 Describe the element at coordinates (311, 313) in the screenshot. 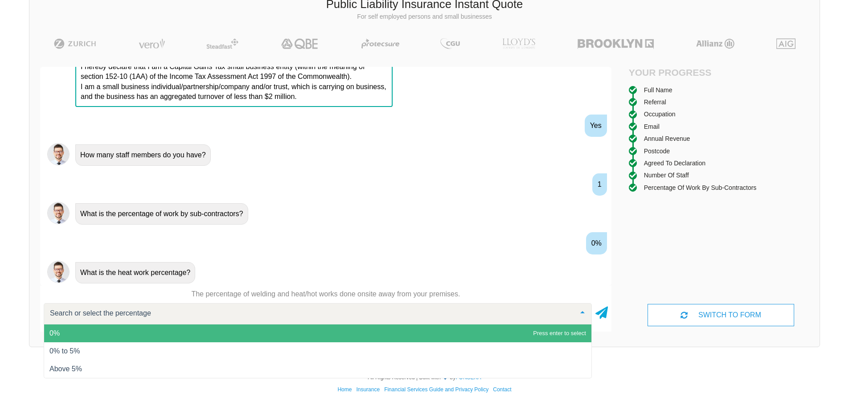

I see `input: Search or select the percentage` at that location.